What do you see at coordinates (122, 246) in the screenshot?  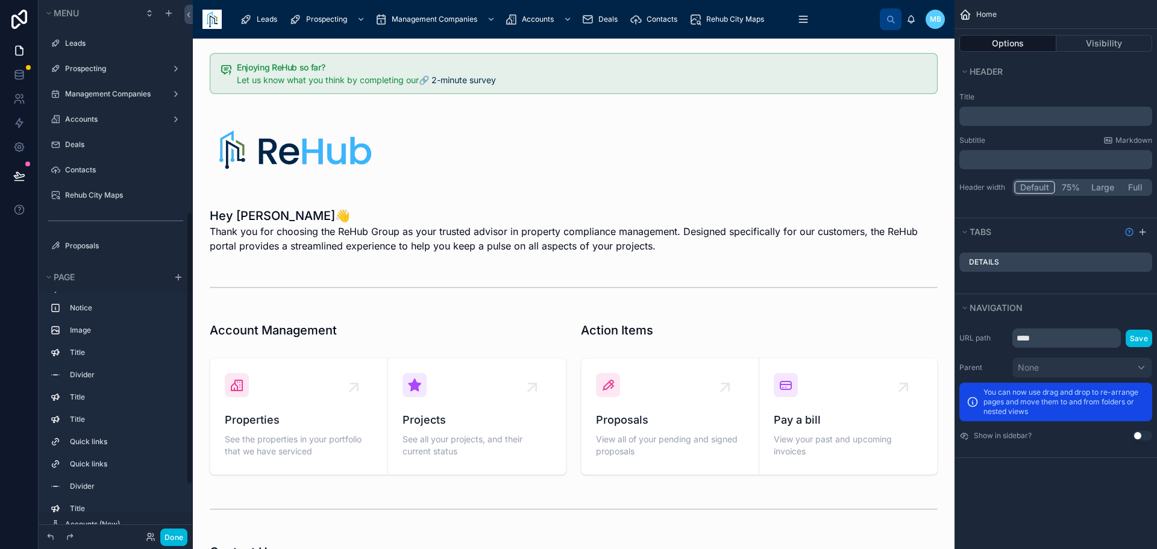 I see `label: Proposals` at bounding box center [122, 246].